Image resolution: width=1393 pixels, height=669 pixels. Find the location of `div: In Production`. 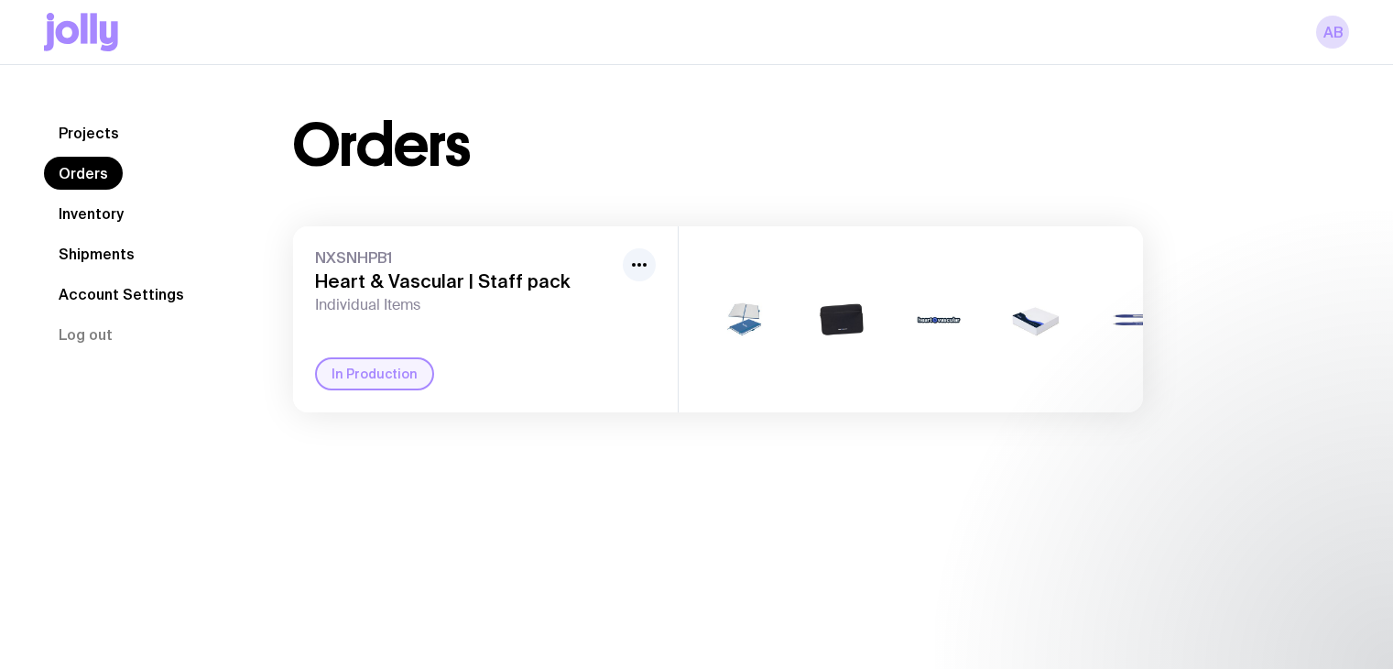

div: In Production is located at coordinates (375, 374).